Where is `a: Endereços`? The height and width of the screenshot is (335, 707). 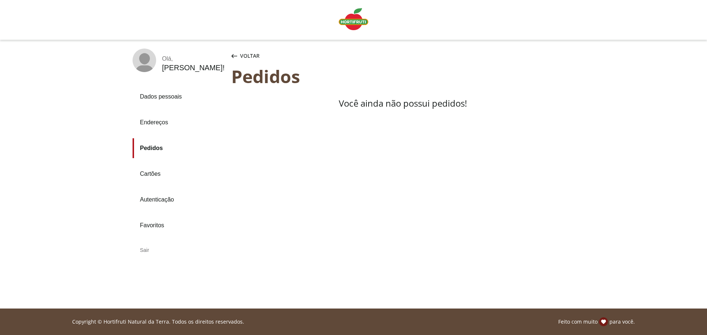
a: Endereços is located at coordinates (179, 123).